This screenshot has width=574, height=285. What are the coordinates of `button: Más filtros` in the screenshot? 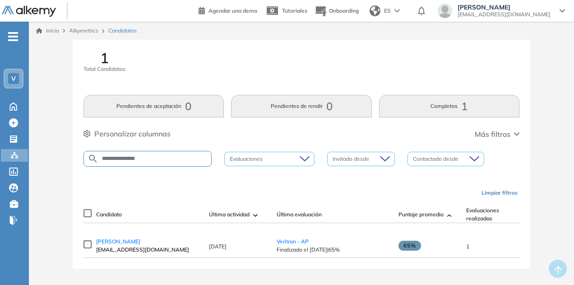 It's located at (497, 134).